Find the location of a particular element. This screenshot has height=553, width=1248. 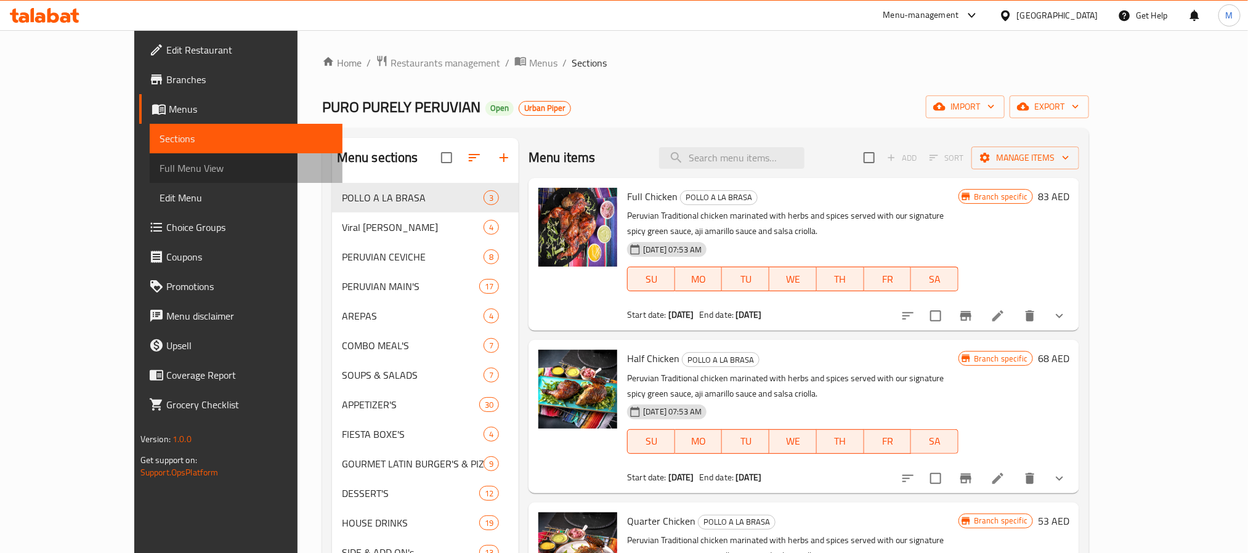

span: GOURMET LATIN BURGER'S & PIZZA'S is located at coordinates (413, 464).